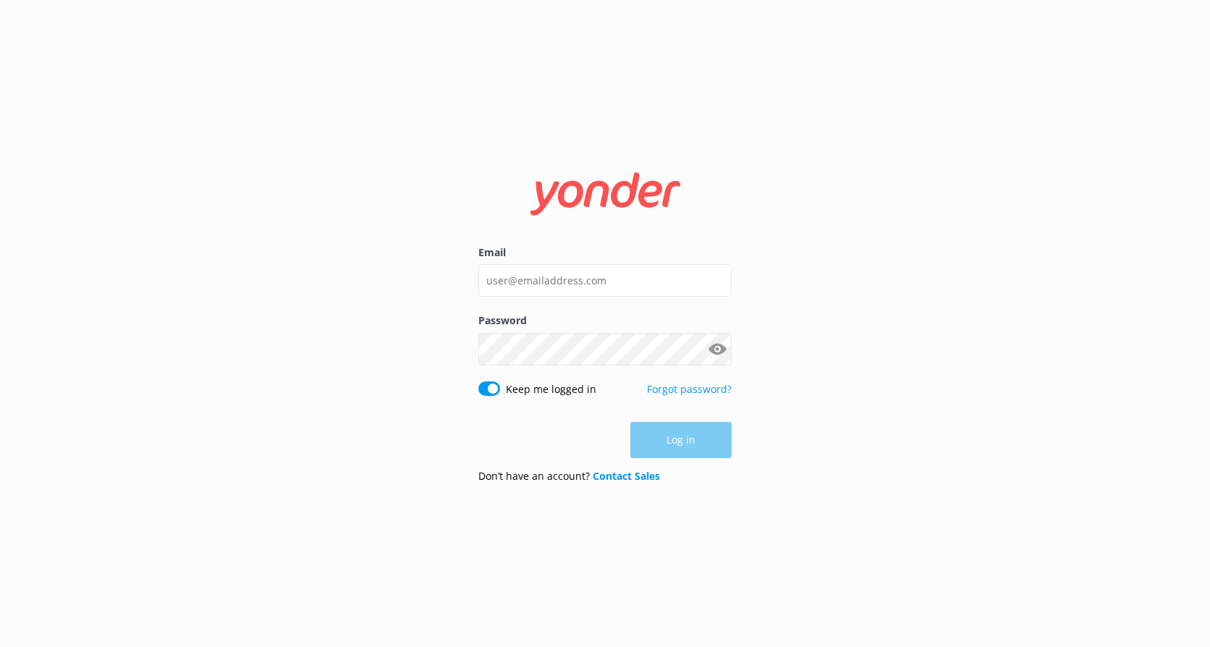  What do you see at coordinates (626, 475) in the screenshot?
I see `a: Contact Sales` at bounding box center [626, 475].